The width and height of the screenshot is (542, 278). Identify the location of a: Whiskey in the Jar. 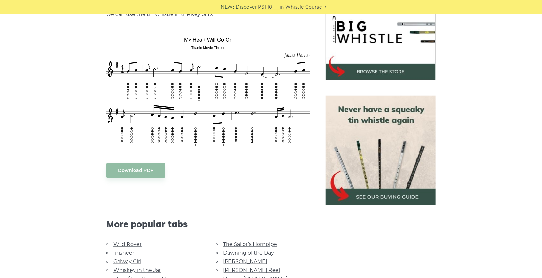
(137, 270).